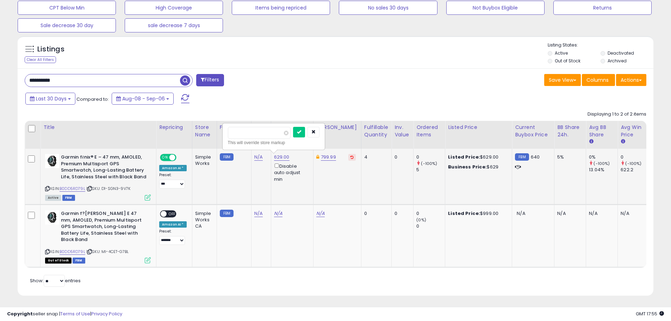 The width and height of the screenshot is (671, 321). Describe the element at coordinates (234, 127) in the screenshot. I see `div: Fulfillment` at that location.